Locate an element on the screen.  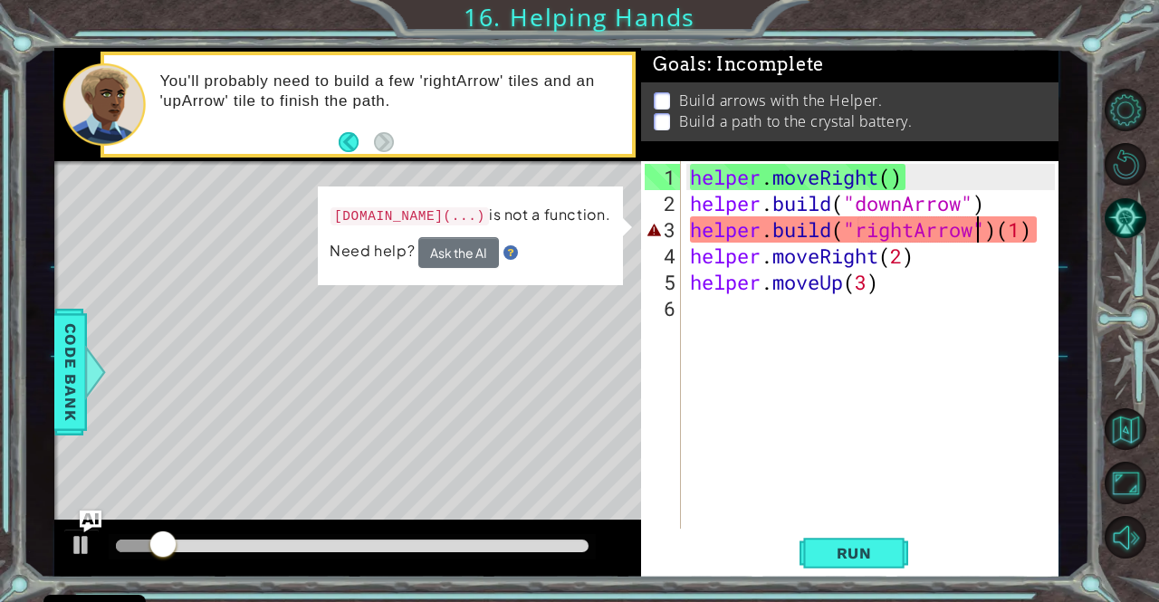
button: Level Options is located at coordinates (1125, 110).